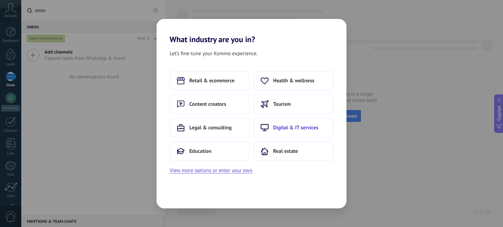 Image resolution: width=503 pixels, height=227 pixels. Describe the element at coordinates (293, 128) in the screenshot. I see `button: Digital & IT services` at that location.